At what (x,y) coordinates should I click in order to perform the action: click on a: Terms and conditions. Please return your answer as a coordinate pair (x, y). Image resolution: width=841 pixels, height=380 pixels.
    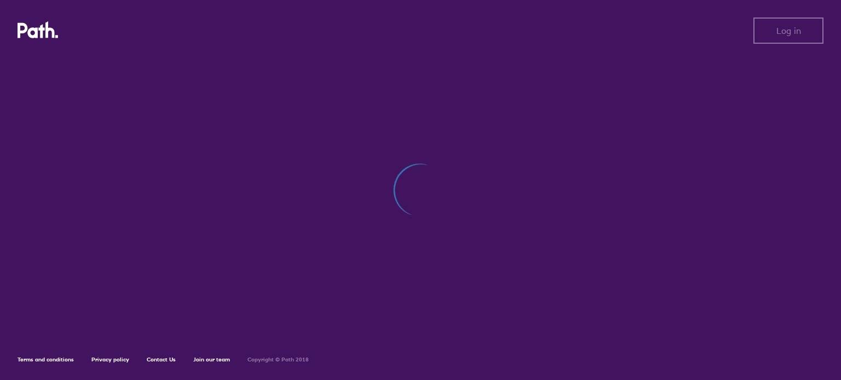
    Looking at the image, I should click on (45, 360).